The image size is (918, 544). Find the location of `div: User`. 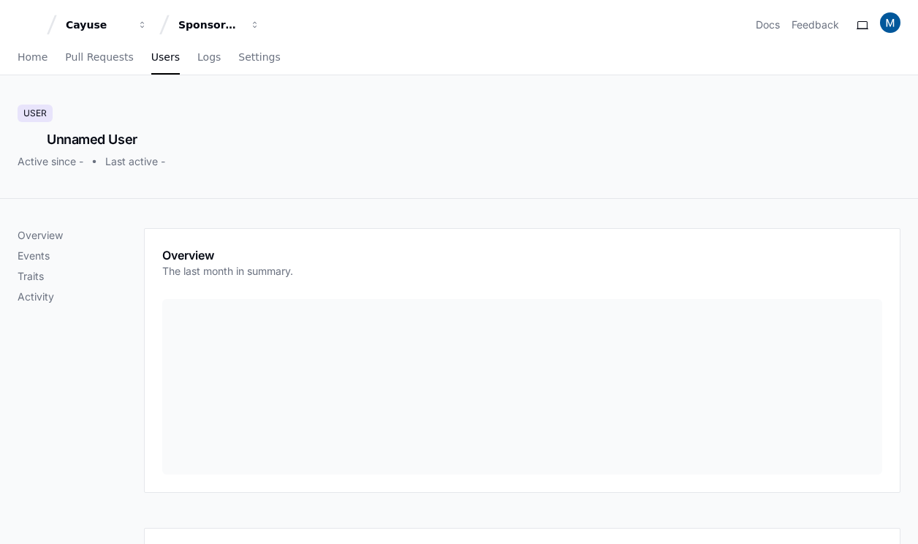

div: User is located at coordinates (35, 113).